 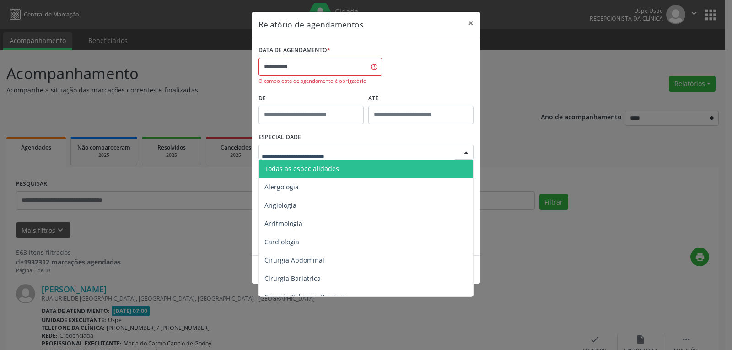 What do you see at coordinates (320, 81) in the screenshot?
I see `div: O campo data de agendamento é obrigatório` at bounding box center [320, 81].